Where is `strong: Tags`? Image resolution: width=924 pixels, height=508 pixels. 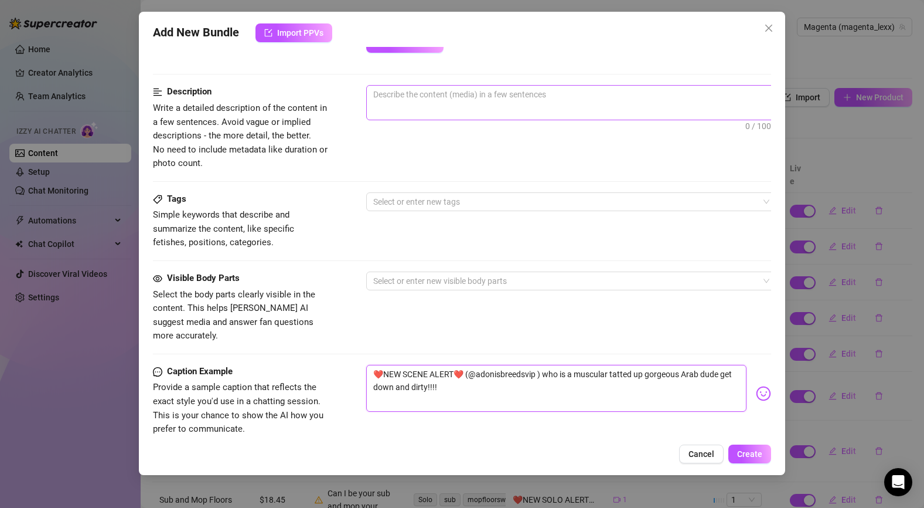
strong: Tags is located at coordinates (176, 199).